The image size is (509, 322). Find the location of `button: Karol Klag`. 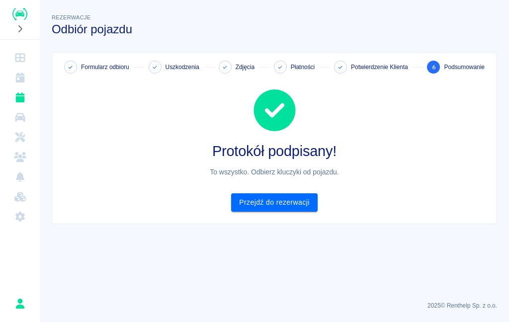

button: Karol Klag is located at coordinates (20, 304).